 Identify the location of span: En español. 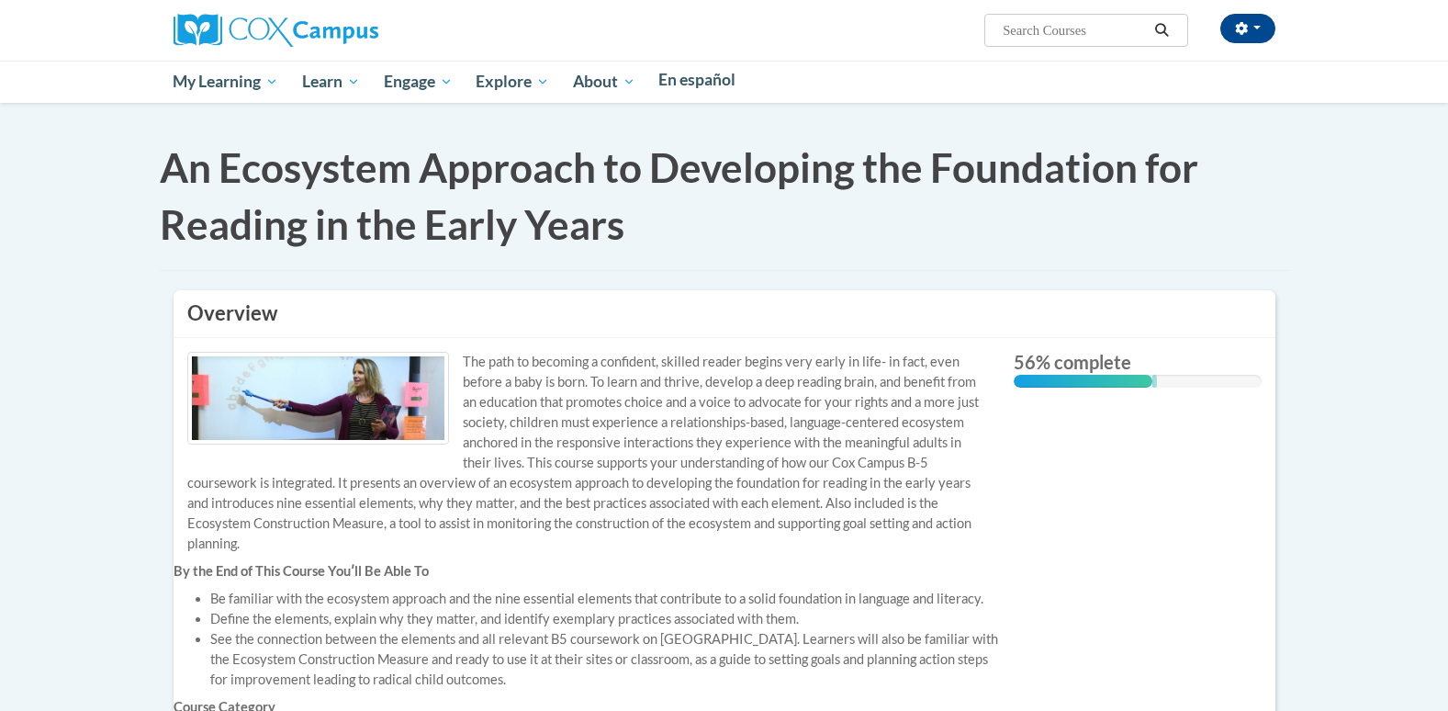
(697, 79).